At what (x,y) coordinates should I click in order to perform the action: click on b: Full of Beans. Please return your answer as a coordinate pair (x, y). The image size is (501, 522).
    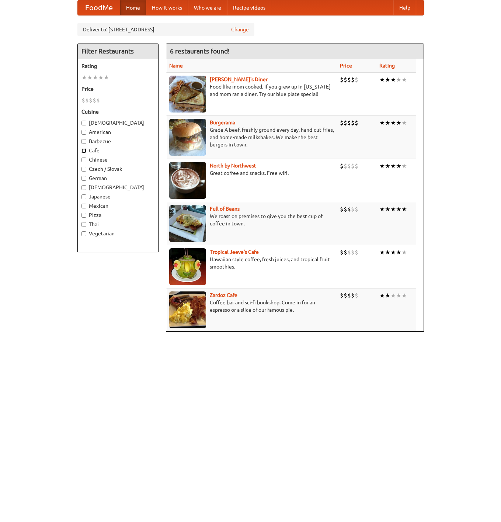
    Looking at the image, I should click on (225, 209).